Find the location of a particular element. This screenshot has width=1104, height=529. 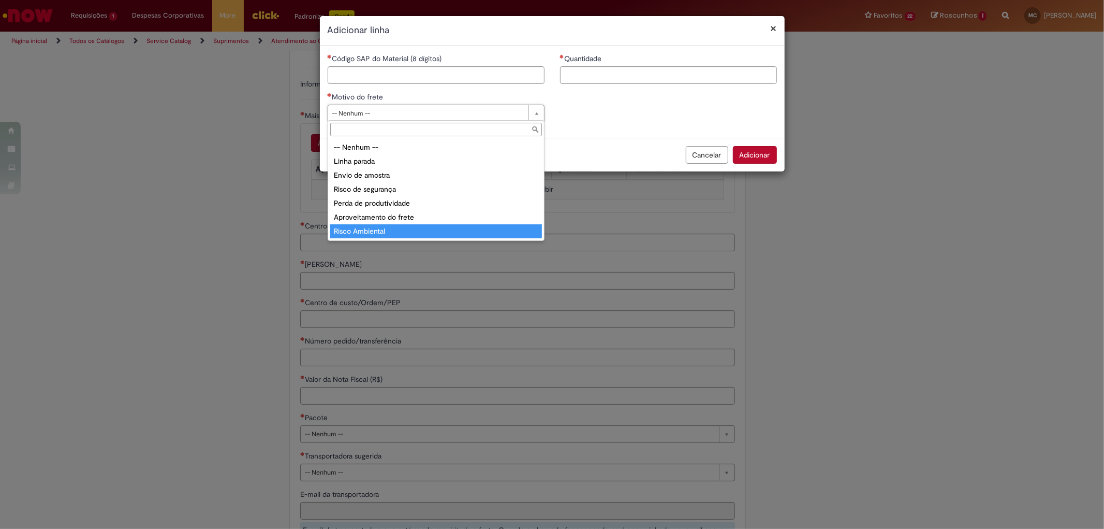

div: Linha parada is located at coordinates (436, 161).